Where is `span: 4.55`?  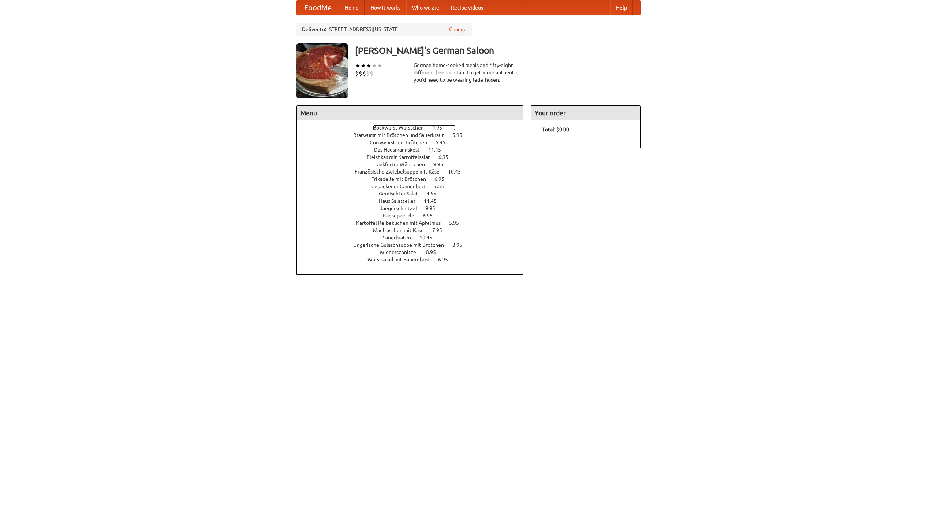
span: 4.55 is located at coordinates (435, 194).